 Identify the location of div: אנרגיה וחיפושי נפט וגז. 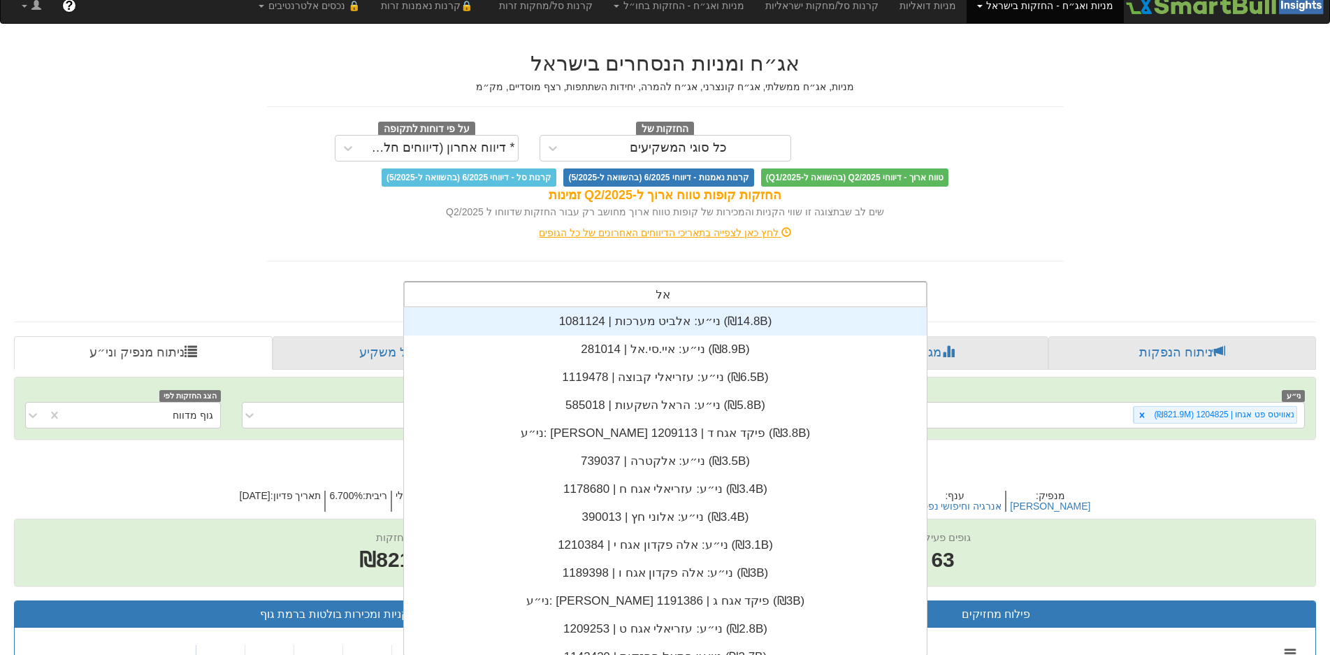
(955, 506).